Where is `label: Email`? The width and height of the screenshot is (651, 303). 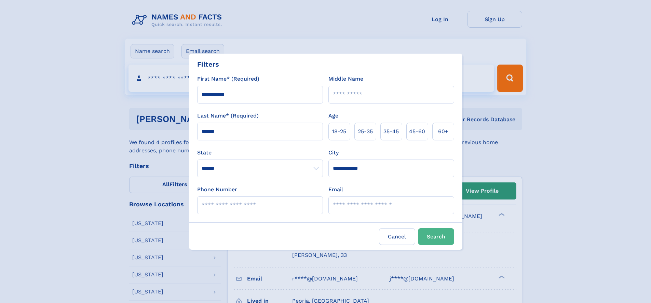 label: Email is located at coordinates (335, 190).